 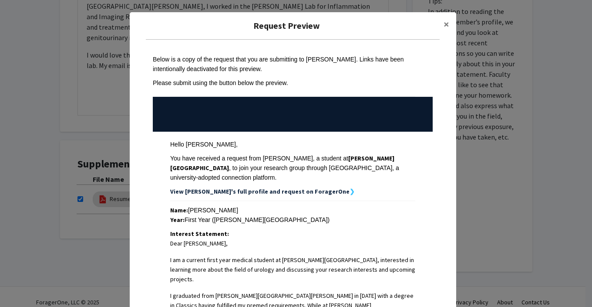 I want to click on h5: Request Preview, so click(x=286, y=26).